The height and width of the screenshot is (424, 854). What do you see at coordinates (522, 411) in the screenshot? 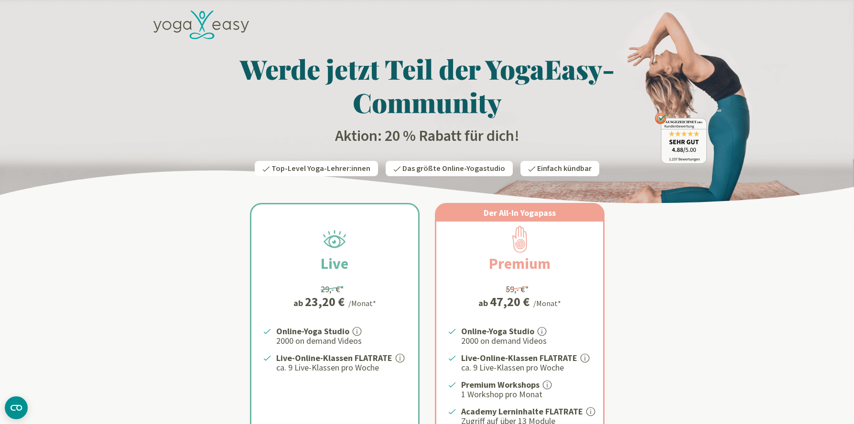
I see `strong: Academy Lerninhalte FLATRATE` at bounding box center [522, 411].